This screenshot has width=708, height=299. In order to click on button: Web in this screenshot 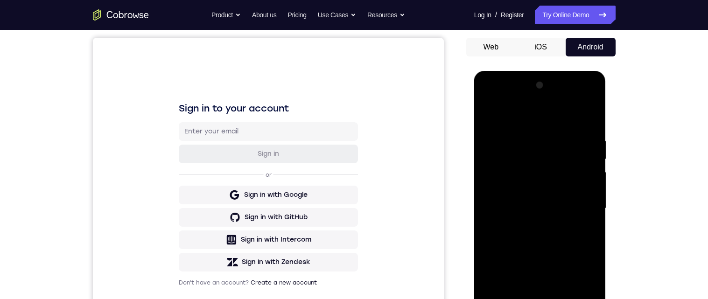, I will do `click(491, 47)`.